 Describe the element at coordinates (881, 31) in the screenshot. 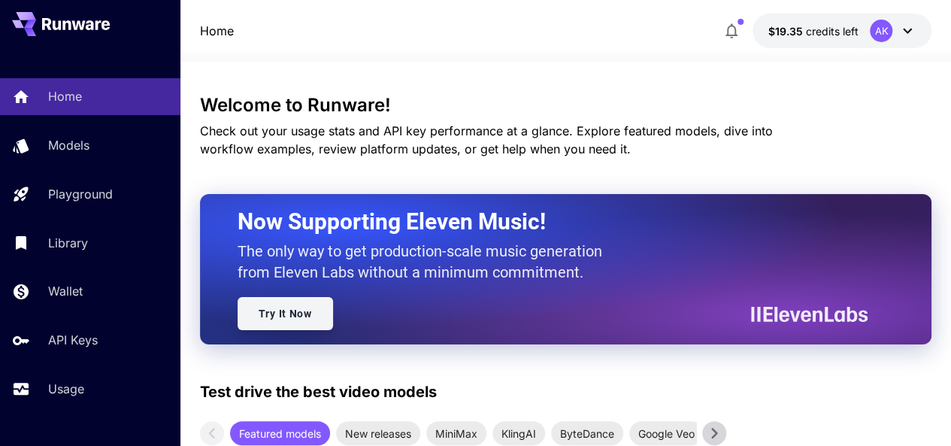

I see `div: AK` at that location.